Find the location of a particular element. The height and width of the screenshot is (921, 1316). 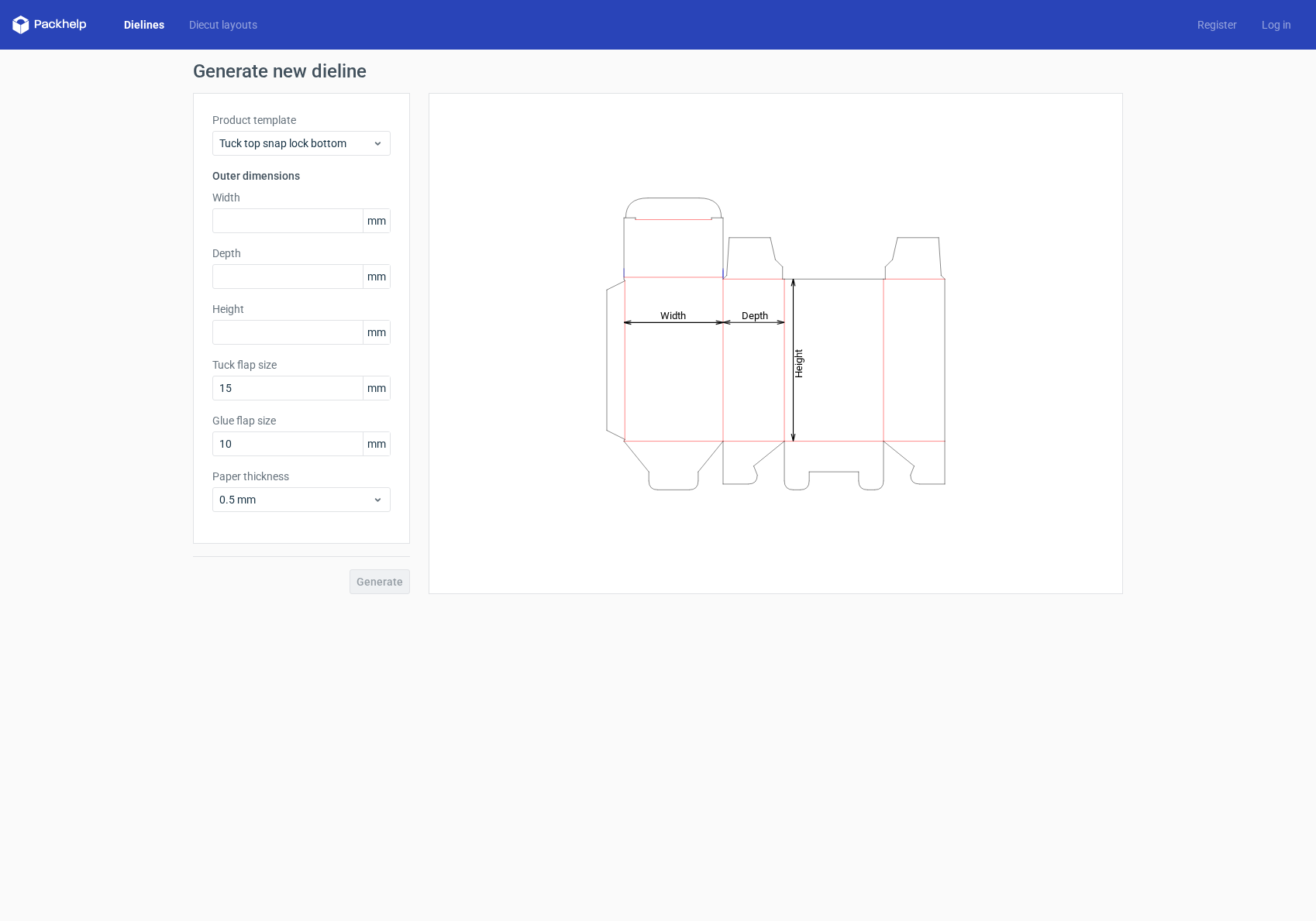

span: Tuck top snap lock bottom is located at coordinates (295, 144).